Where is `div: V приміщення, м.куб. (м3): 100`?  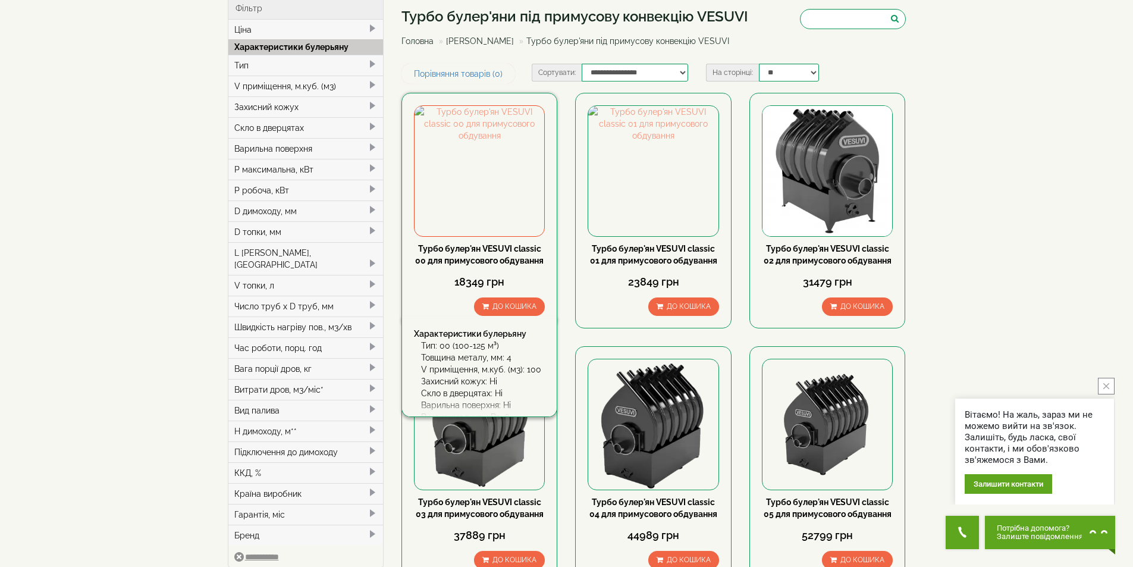
div: V приміщення, м.куб. (м3): 100 is located at coordinates (483, 369).